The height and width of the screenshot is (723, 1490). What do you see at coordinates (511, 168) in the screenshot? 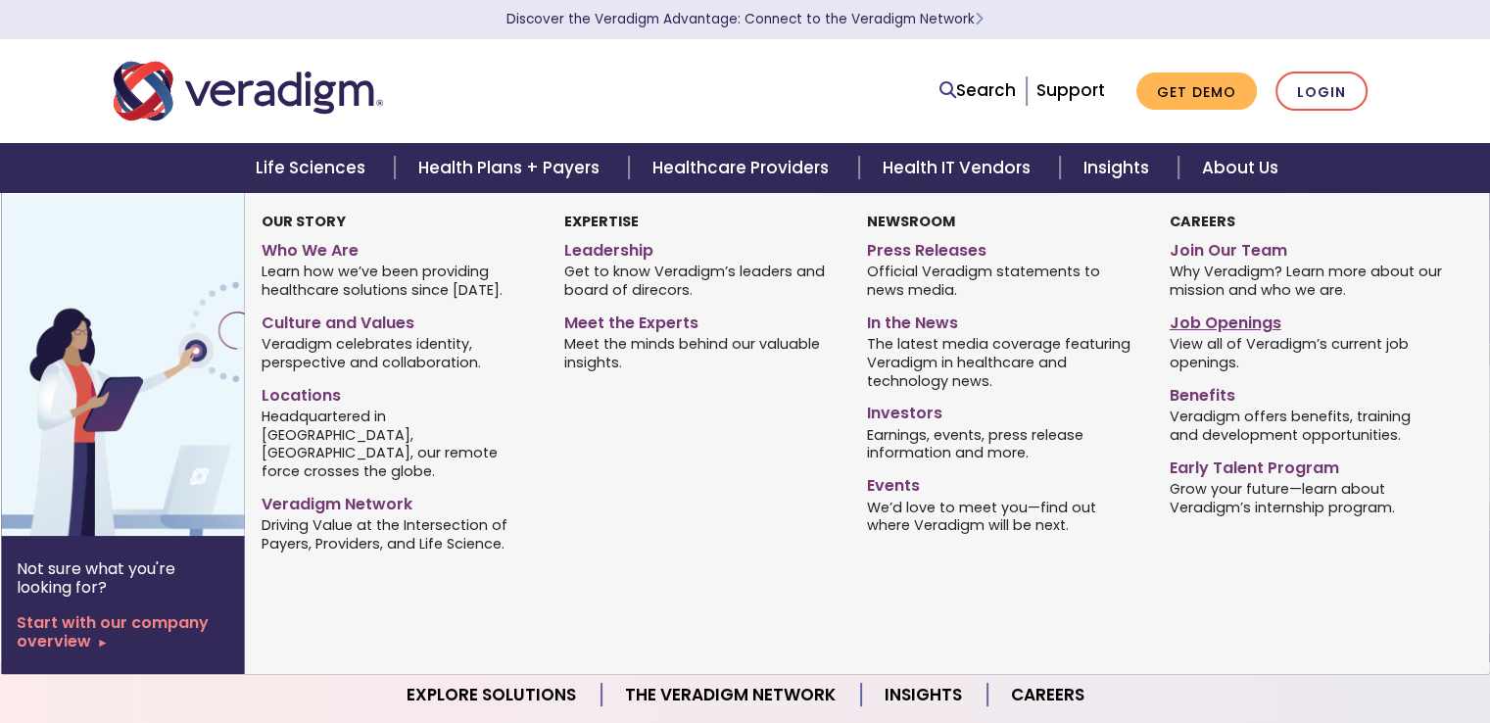
I see `a: Health Plans + Payers` at bounding box center [511, 168].